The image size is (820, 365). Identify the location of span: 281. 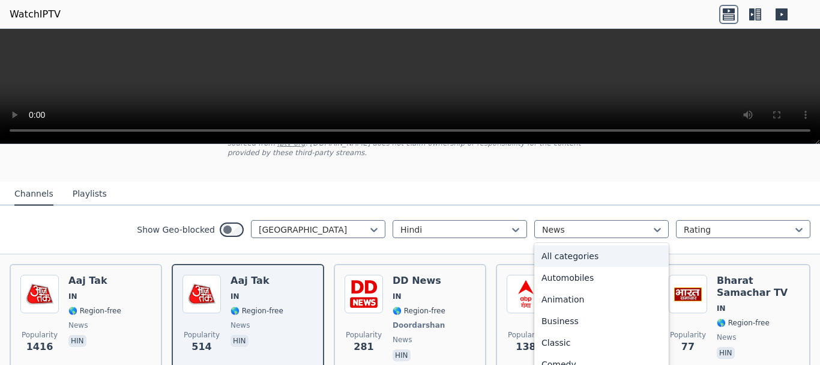
(363, 347).